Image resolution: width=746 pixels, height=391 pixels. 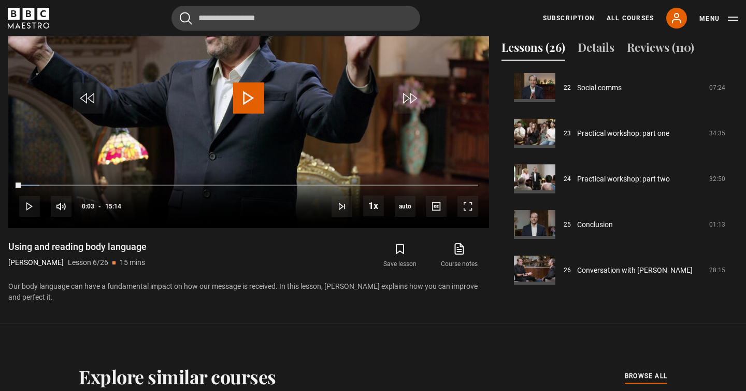 I want to click on a: Conclusion, so click(x=595, y=224).